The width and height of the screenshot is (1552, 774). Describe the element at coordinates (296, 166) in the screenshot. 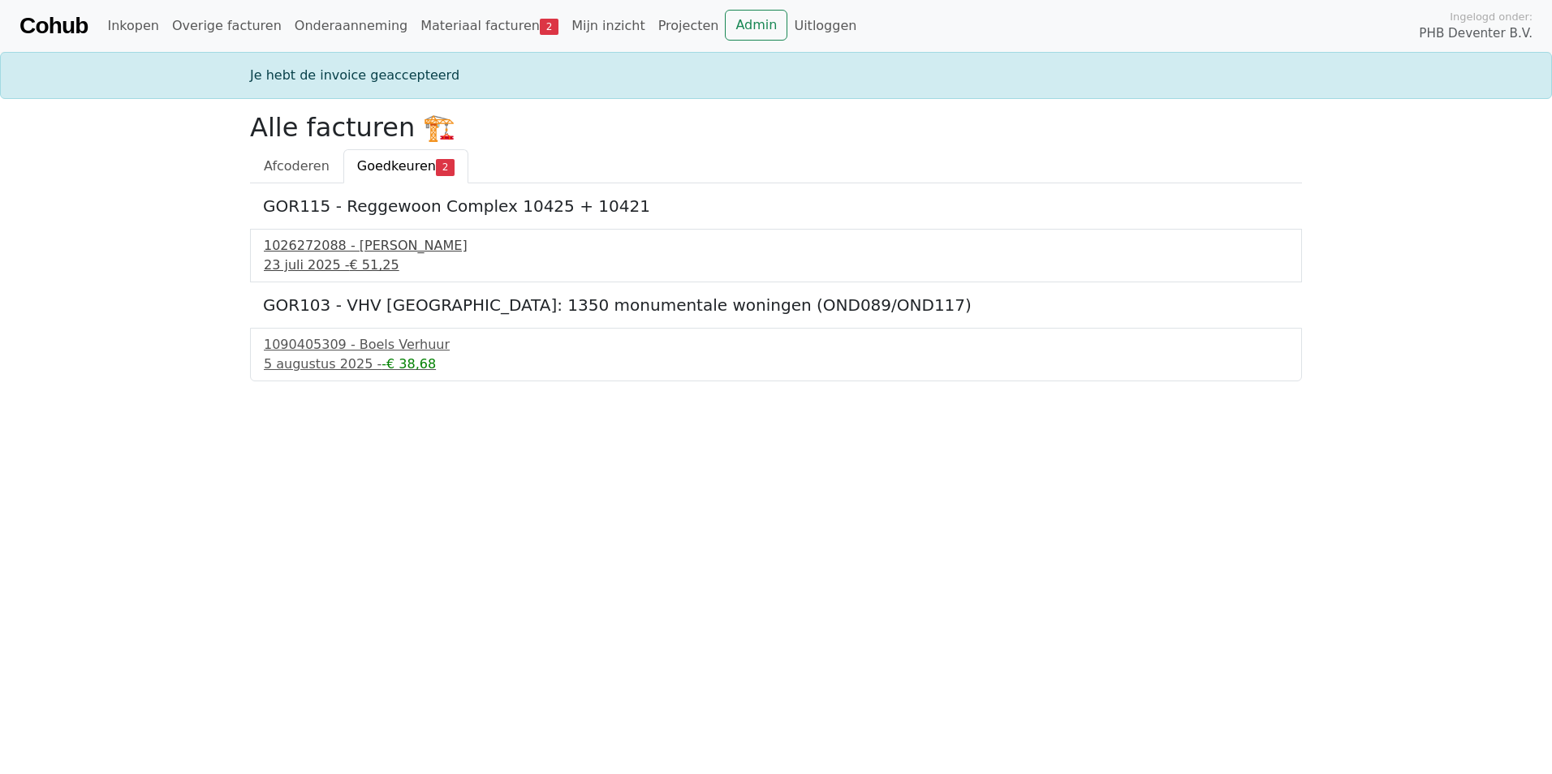

I see `a: Afcoderen` at that location.